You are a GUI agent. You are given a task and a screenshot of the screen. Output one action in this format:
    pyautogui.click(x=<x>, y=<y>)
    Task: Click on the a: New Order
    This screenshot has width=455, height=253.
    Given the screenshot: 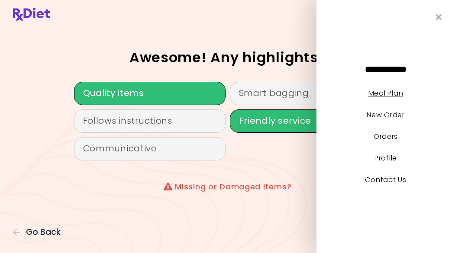 What is the action you would take?
    pyautogui.click(x=385, y=115)
    